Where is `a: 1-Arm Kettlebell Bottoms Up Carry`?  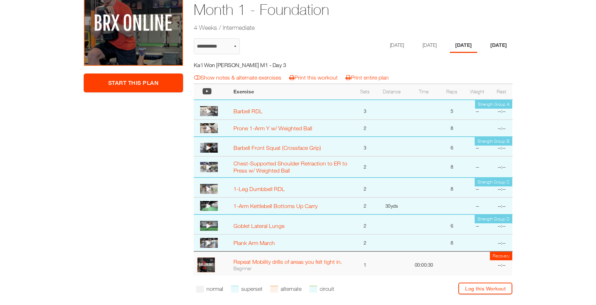 a: 1-Arm Kettlebell Bottoms Up Carry is located at coordinates (275, 206).